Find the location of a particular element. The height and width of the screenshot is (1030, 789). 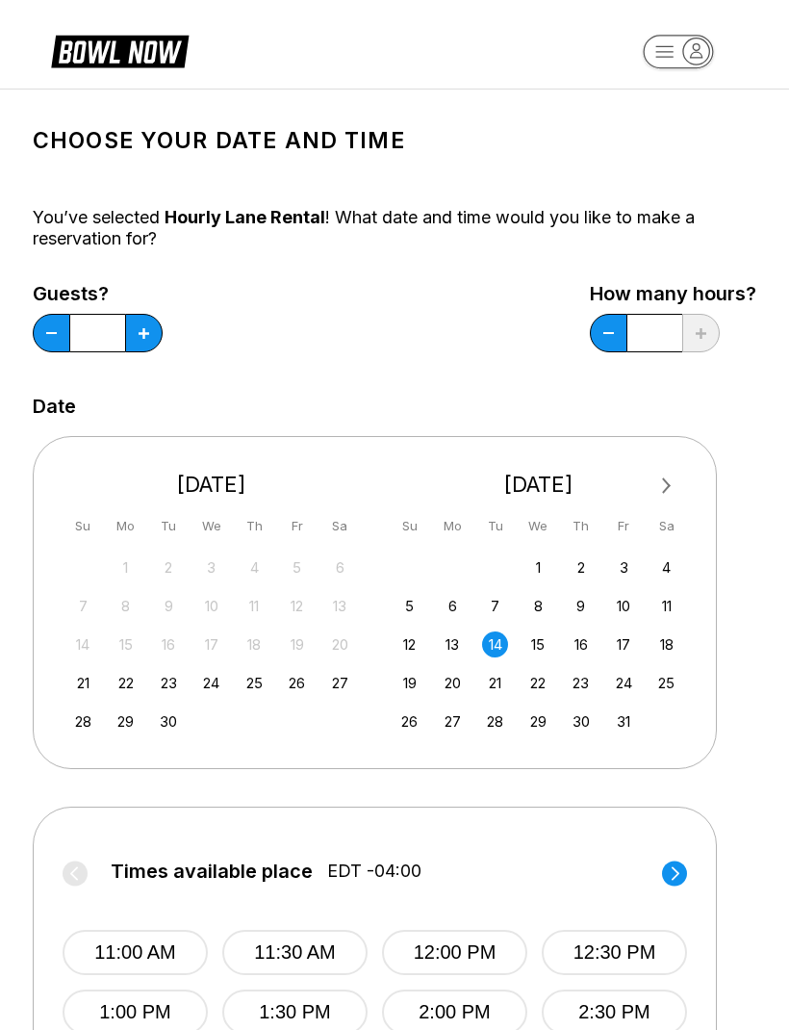

div: month 2025-10 is located at coordinates (539, 643).